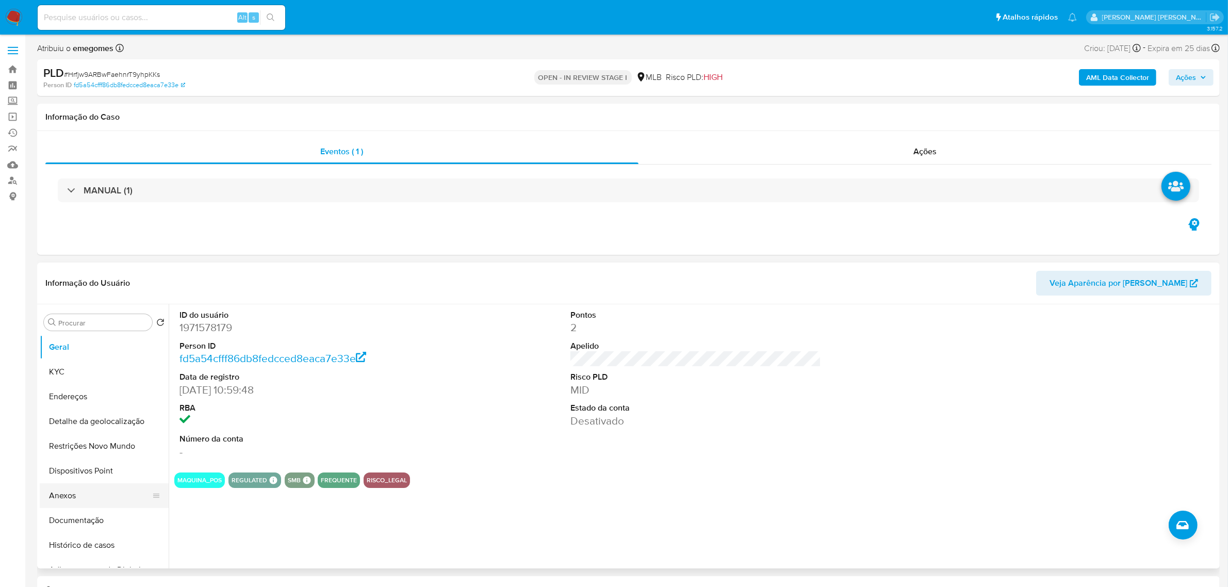  Describe the element at coordinates (160, 324) in the screenshot. I see `button: Retornar ao pedido padrão` at that location.